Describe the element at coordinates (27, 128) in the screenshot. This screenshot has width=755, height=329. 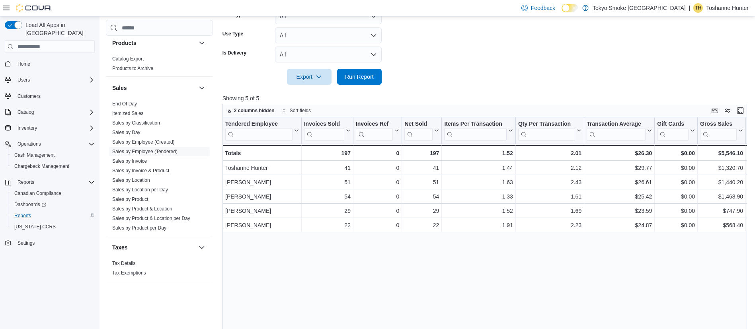
I see `button: Inventory` at that location.